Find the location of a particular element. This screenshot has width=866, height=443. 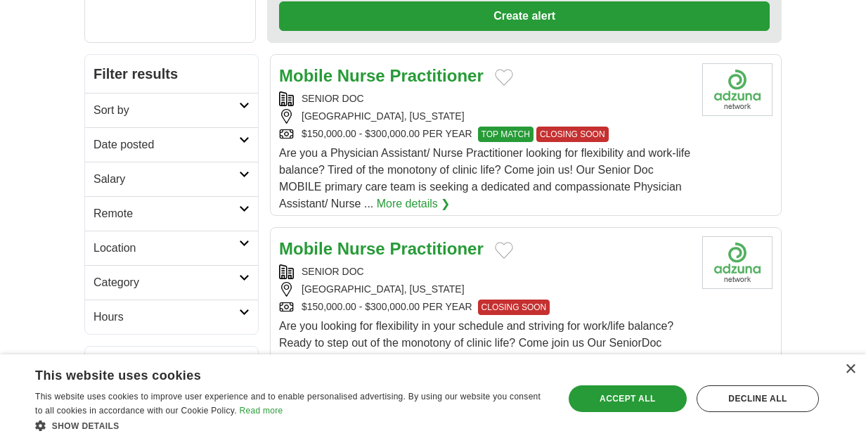

a: Location is located at coordinates (171, 247).